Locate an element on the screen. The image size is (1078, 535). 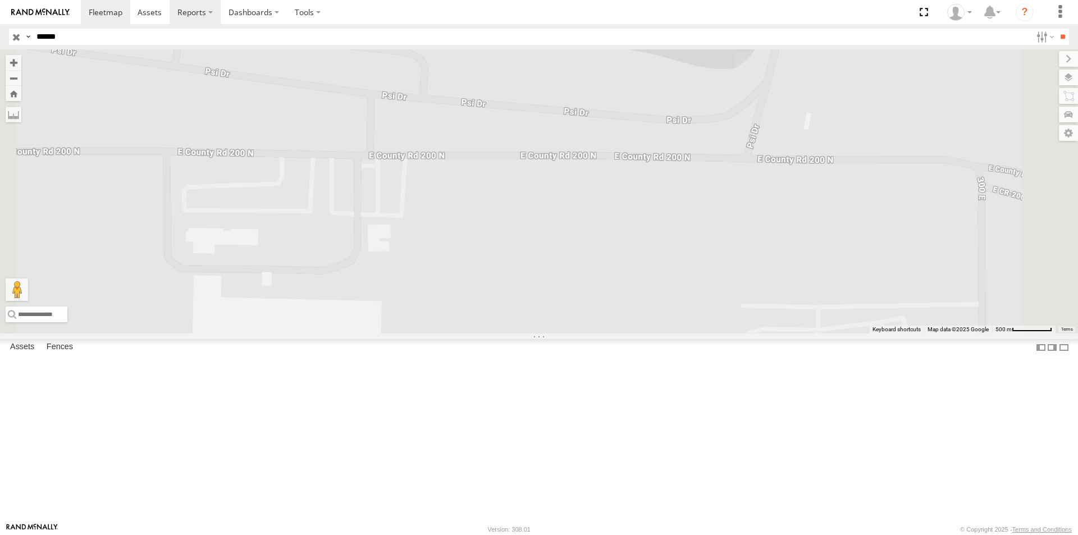
div: © Copyright 2025 - is located at coordinates (1016, 530).